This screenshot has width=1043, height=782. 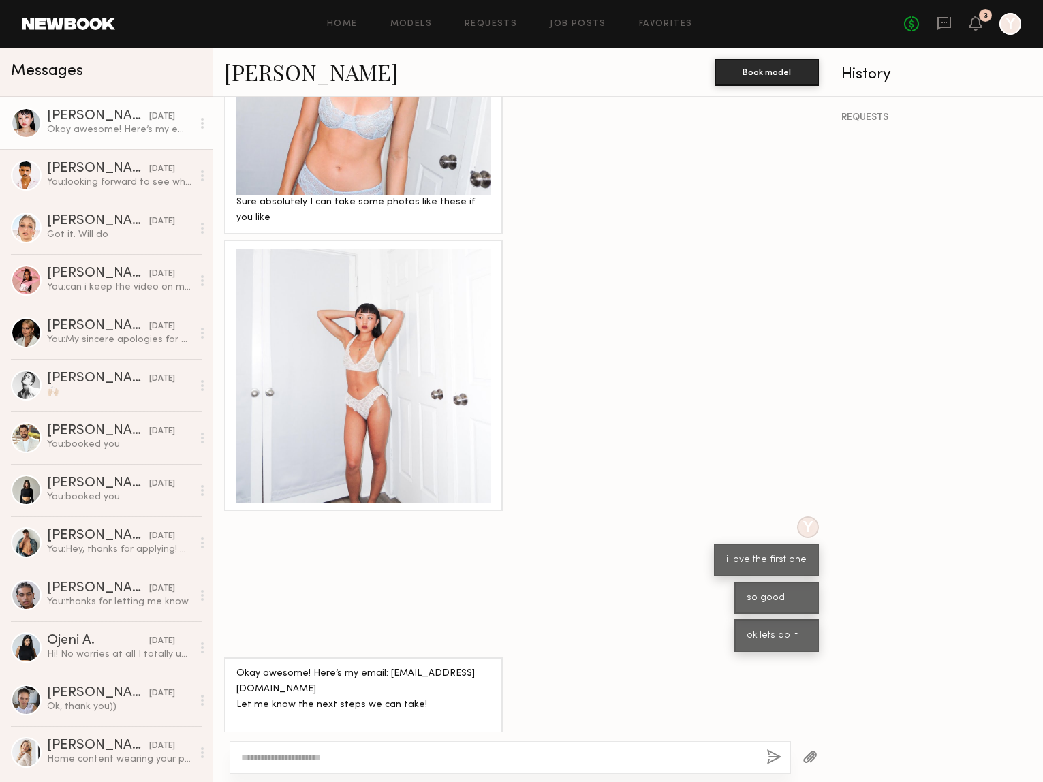 I want to click on span: Messages, so click(x=47, y=71).